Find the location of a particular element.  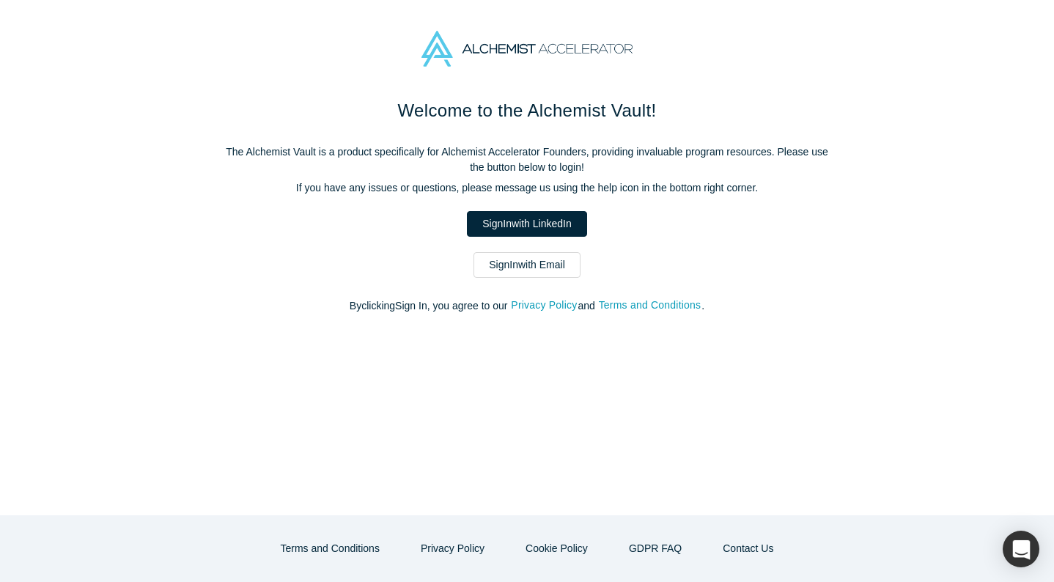

p: If you have any issues or questions, please message us using the help icon in the bottom right co... is located at coordinates (527, 188).